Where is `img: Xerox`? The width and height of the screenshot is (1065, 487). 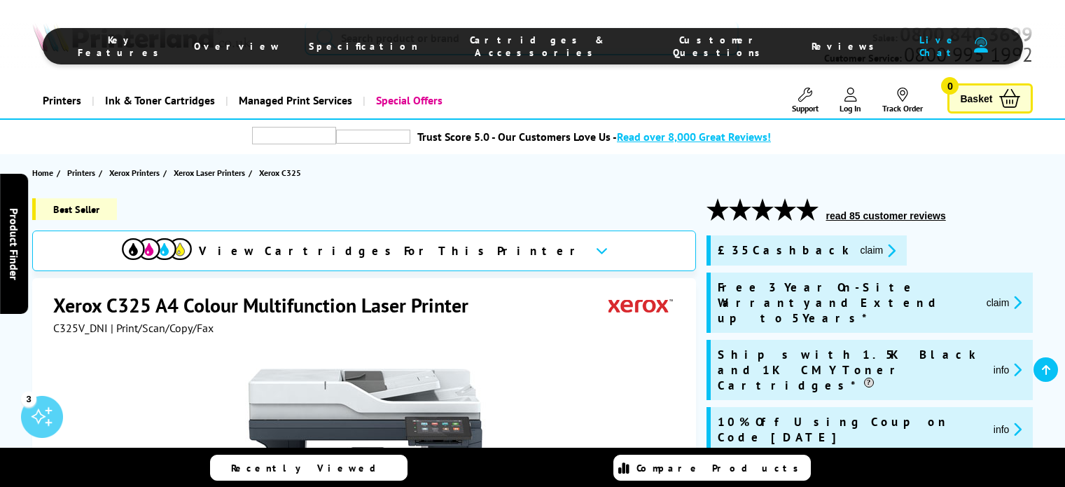
img: Xerox is located at coordinates (641, 305).